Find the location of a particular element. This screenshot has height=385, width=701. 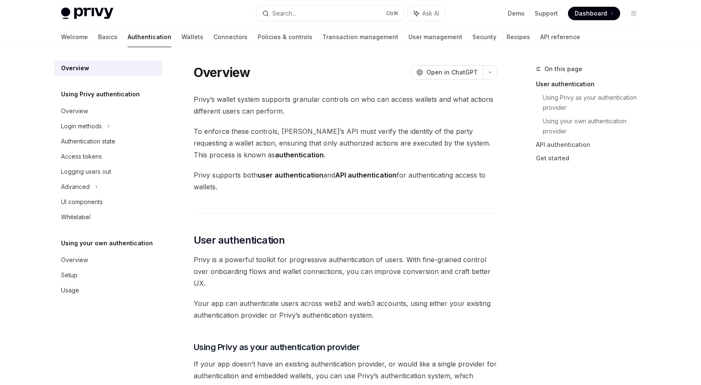

strong: authentication is located at coordinates (300, 155).